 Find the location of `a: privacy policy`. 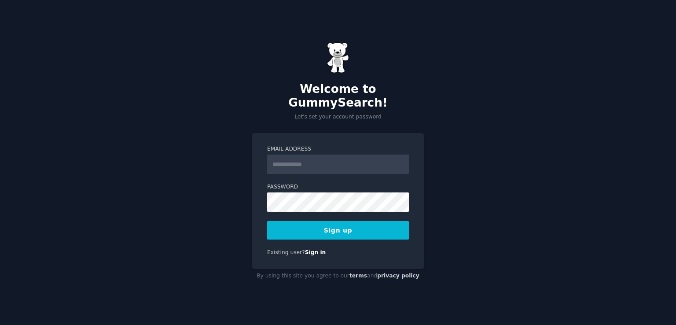

a: privacy policy is located at coordinates (399, 276).